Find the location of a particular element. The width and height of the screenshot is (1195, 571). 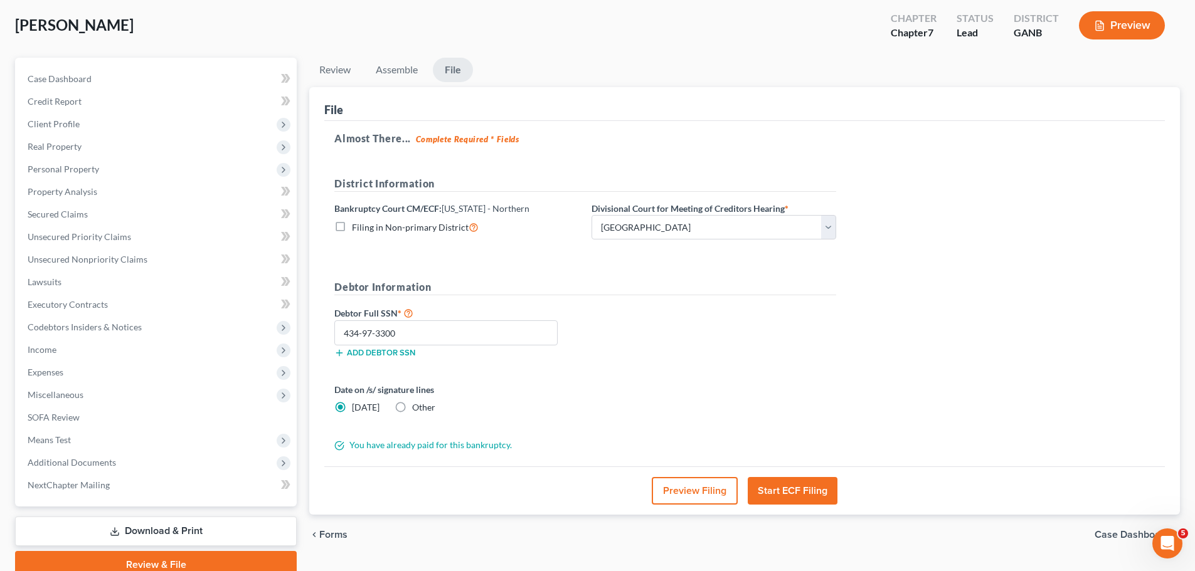

button: Add debtor SSN is located at coordinates (375, 353).